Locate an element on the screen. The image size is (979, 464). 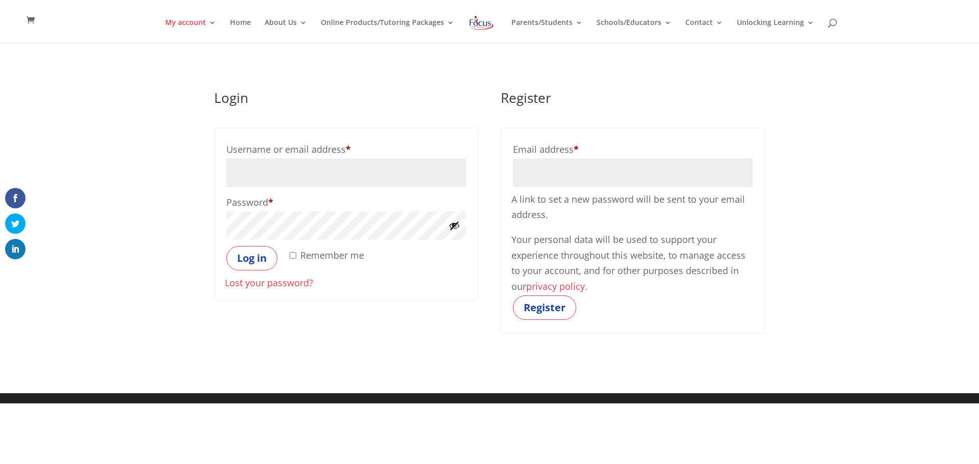
a: About Us is located at coordinates (285, 31).